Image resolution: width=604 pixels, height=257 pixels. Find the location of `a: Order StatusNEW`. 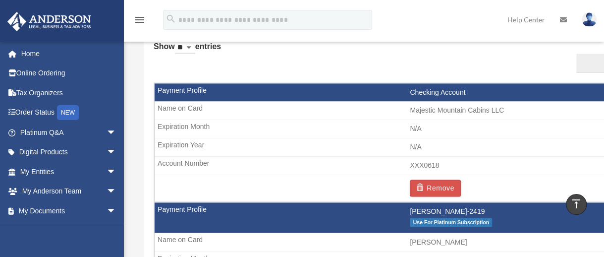

a: Order StatusNEW is located at coordinates (69, 112).